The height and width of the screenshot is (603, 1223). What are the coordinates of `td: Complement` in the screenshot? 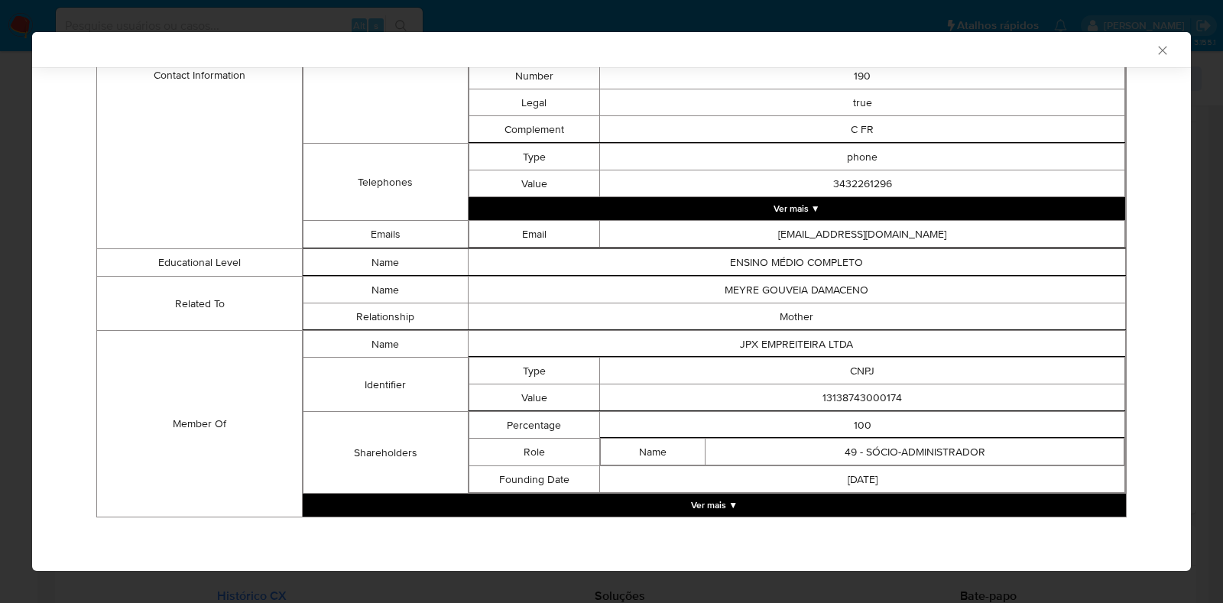 It's located at (534, 129).